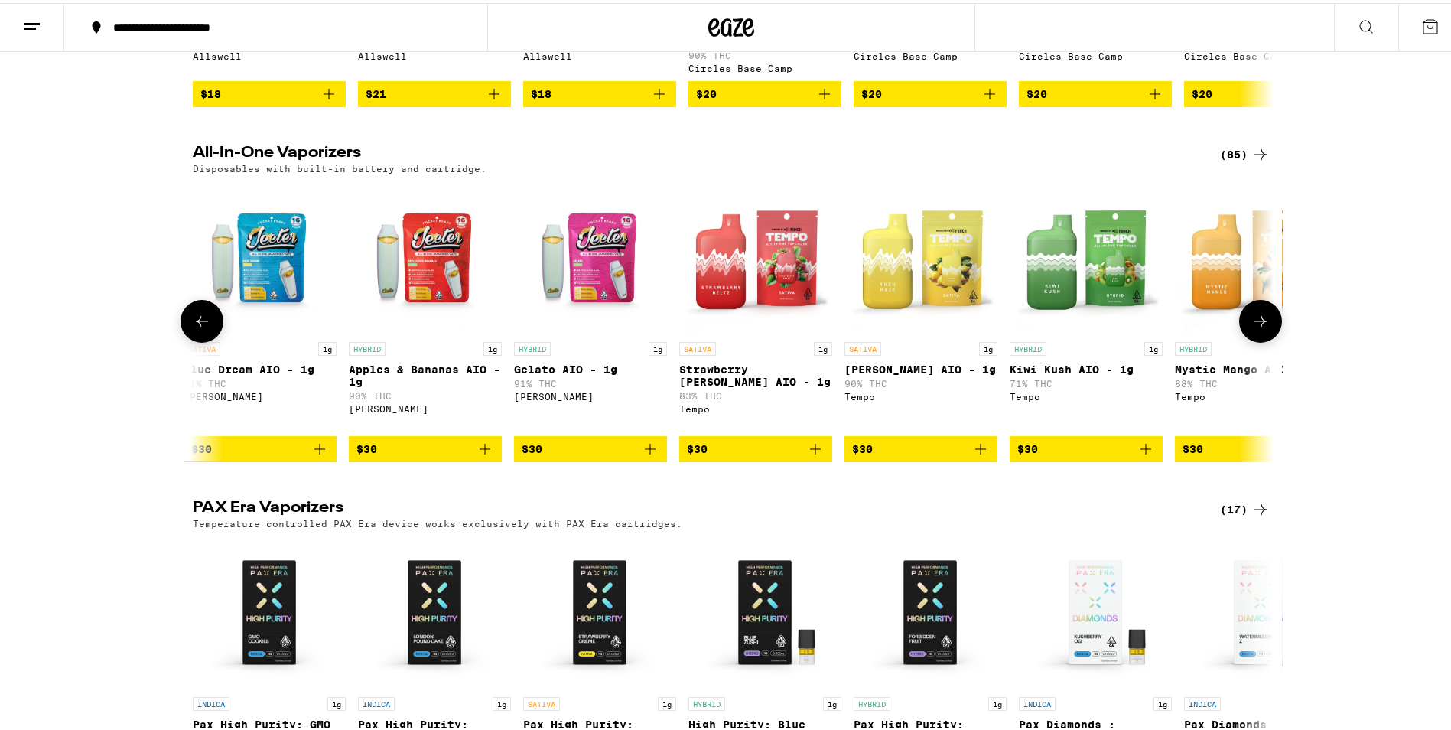 The image size is (1451, 730). What do you see at coordinates (269, 610) in the screenshot?
I see `img: PAX - Pax High Purity: GMO Cookies - 1g` at bounding box center [269, 610].